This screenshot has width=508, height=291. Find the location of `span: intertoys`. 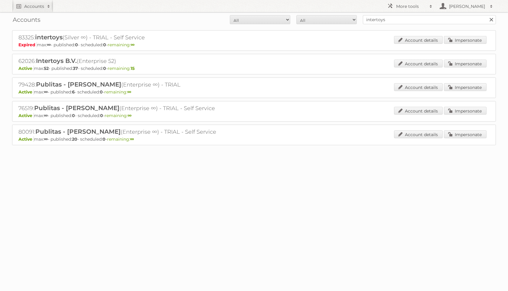

span: intertoys is located at coordinates (49, 37).